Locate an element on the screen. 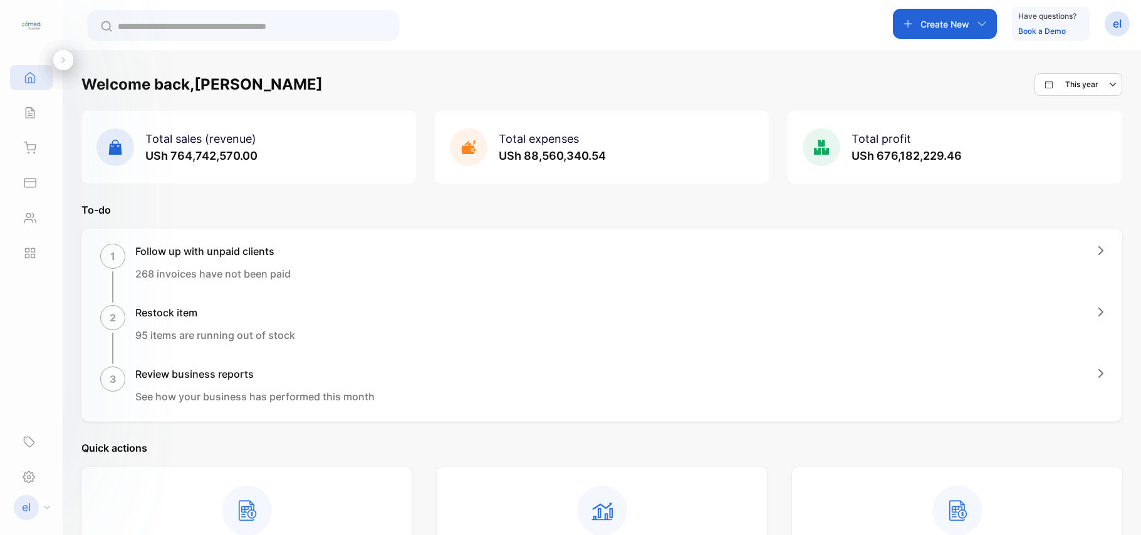 The image size is (1141, 535). p: 95 items are running out of stock is located at coordinates (215, 335).